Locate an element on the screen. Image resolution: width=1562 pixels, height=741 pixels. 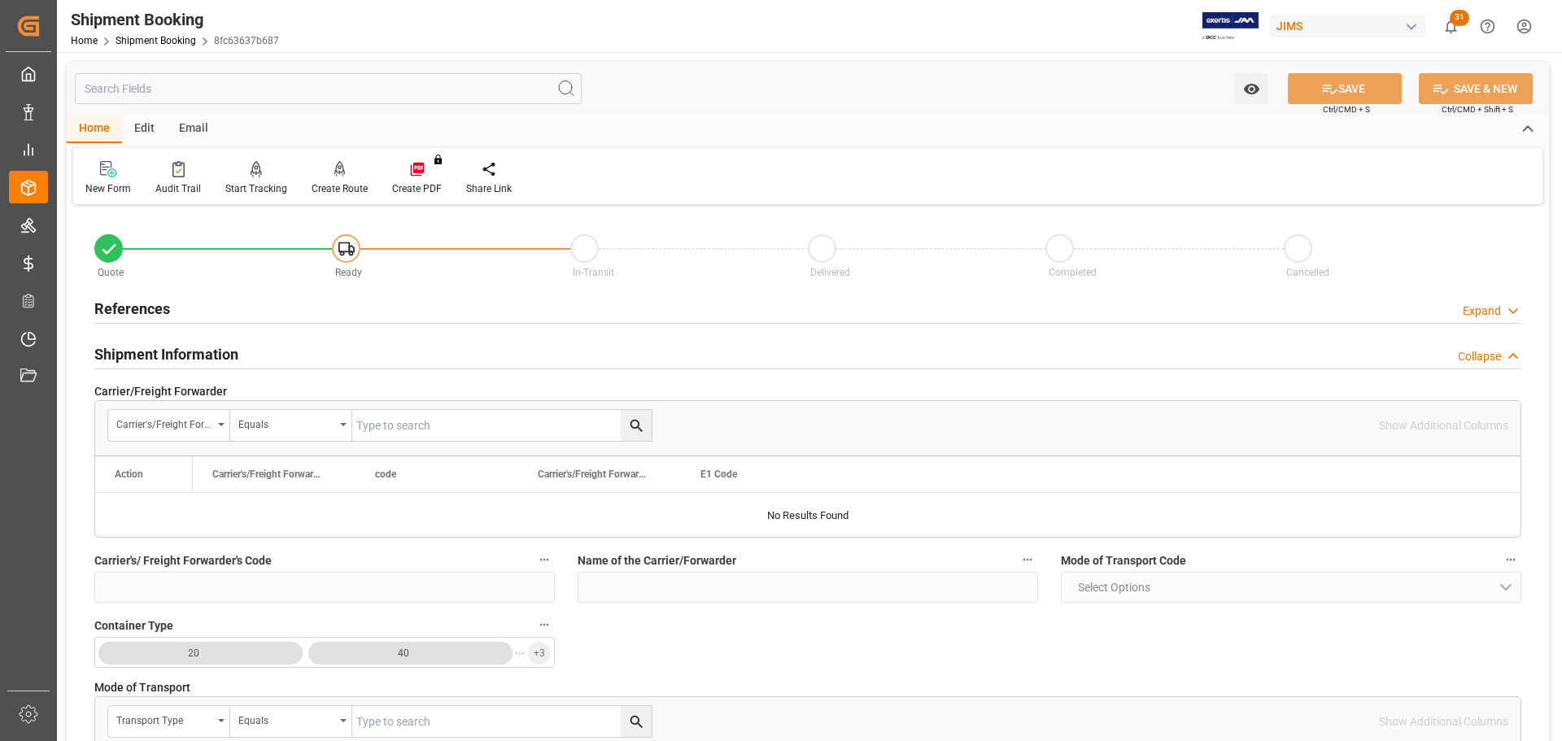
button: +3 is located at coordinates (540, 653).